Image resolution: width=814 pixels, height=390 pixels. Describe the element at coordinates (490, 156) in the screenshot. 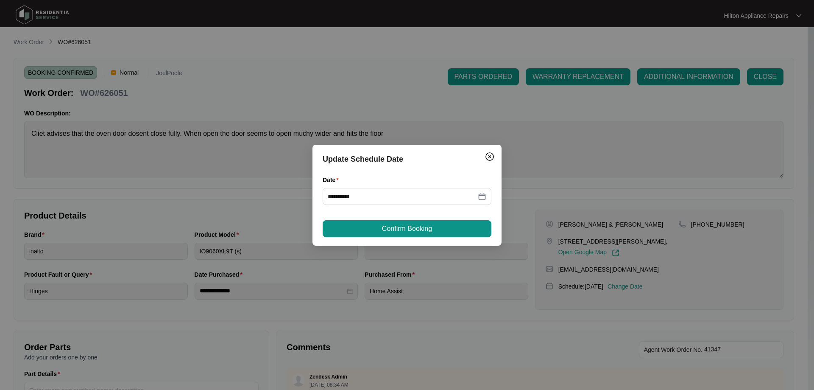

I see `button: Close` at that location.